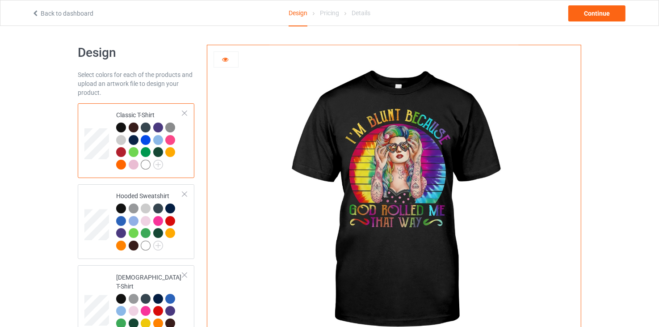  Describe the element at coordinates (597, 13) in the screenshot. I see `div: Continue` at that location.